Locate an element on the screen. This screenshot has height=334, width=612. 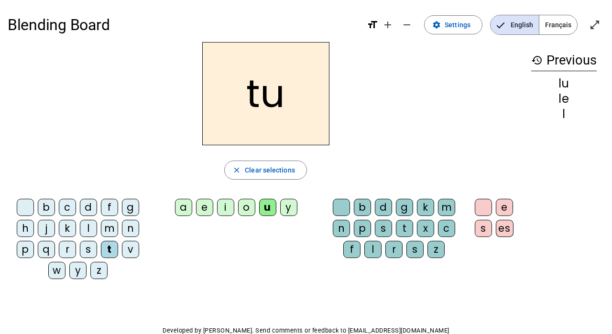
mat-icon: settings is located at coordinates (436, 25).